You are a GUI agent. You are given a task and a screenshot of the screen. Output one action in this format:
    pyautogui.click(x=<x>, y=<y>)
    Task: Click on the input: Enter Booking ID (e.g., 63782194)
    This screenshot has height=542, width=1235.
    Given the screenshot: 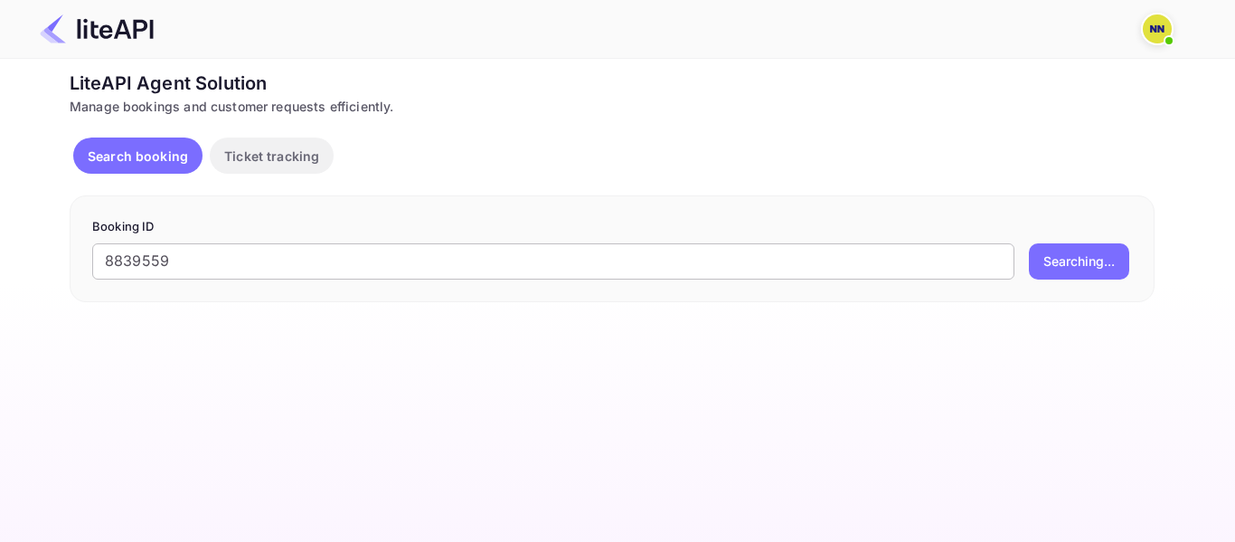 What is the action you would take?
    pyautogui.click(x=553, y=261)
    